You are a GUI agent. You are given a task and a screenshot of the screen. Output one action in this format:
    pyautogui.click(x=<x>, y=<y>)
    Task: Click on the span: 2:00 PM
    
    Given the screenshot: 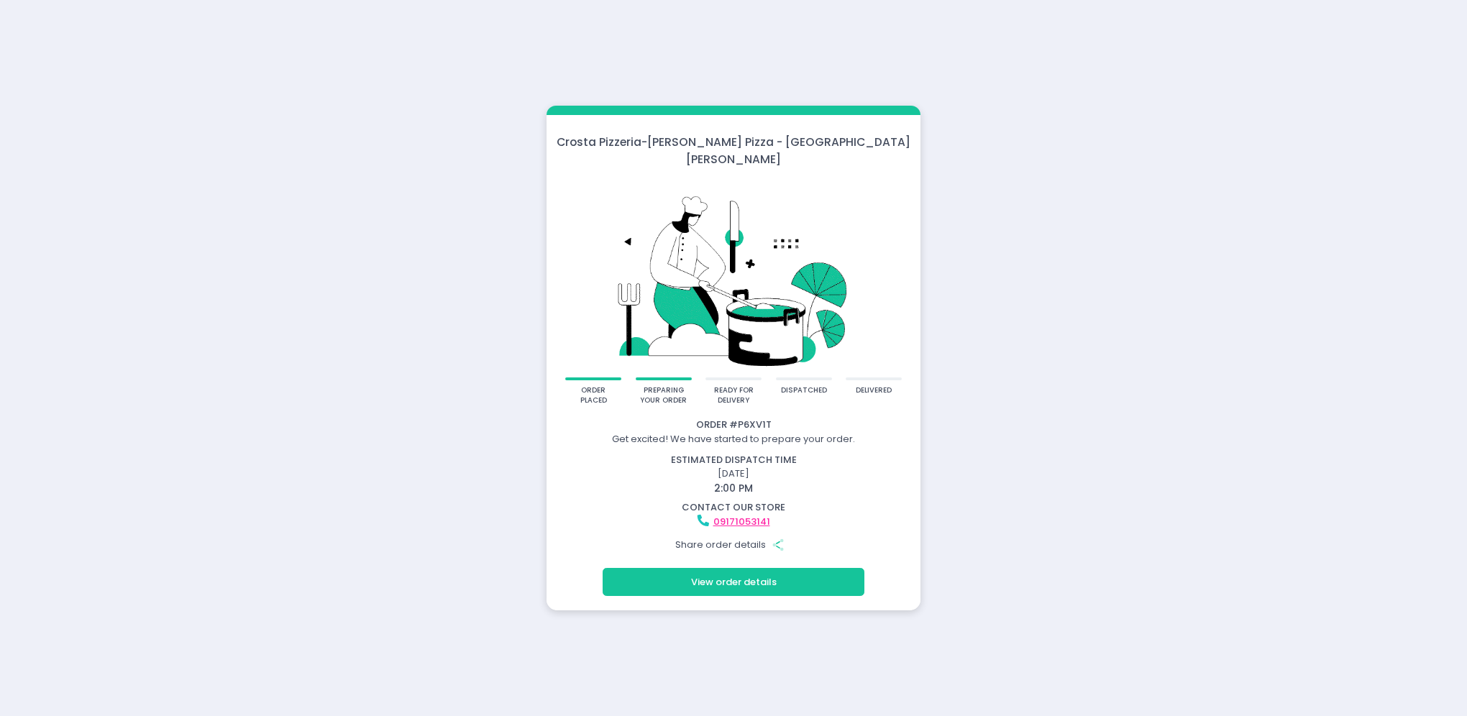 What is the action you would take?
    pyautogui.click(x=733, y=488)
    